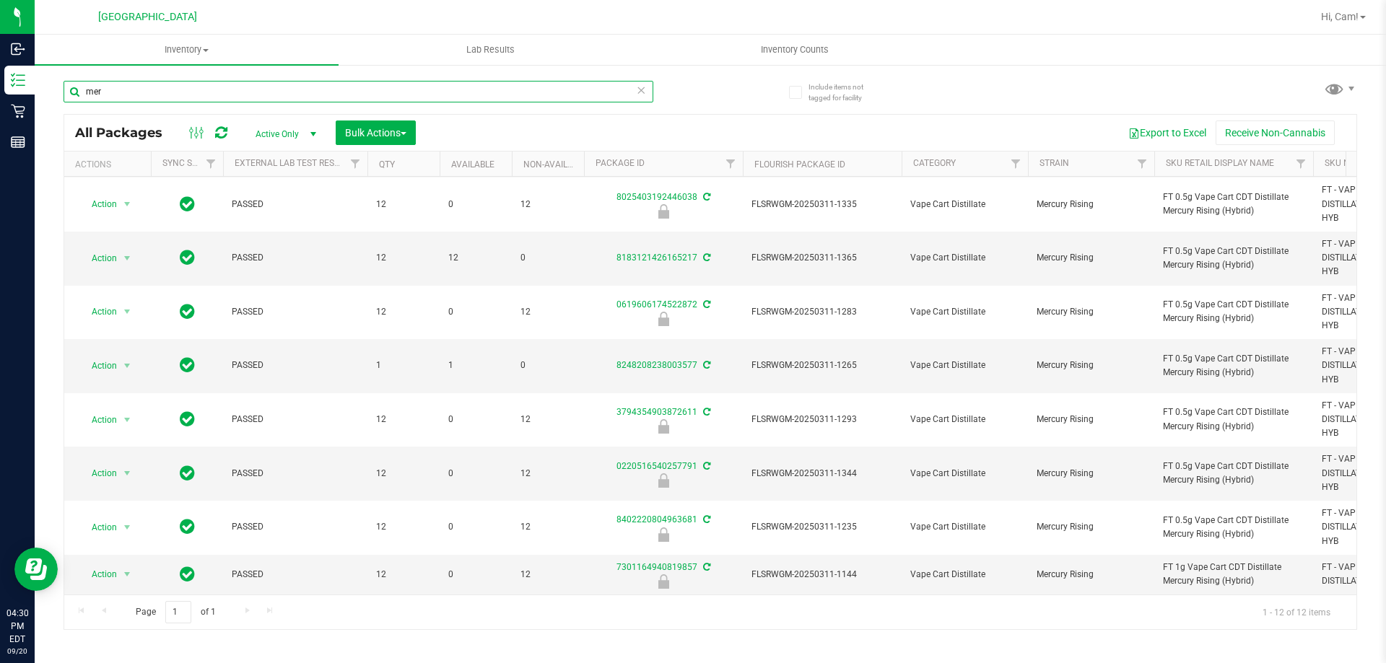 This screenshot has height=663, width=1386. Describe the element at coordinates (800, 165) in the screenshot. I see `a: Flourish Package ID` at that location.